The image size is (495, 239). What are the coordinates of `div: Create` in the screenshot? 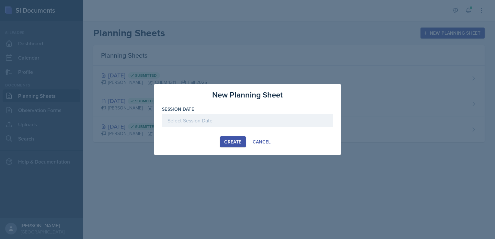 It's located at (233, 142).